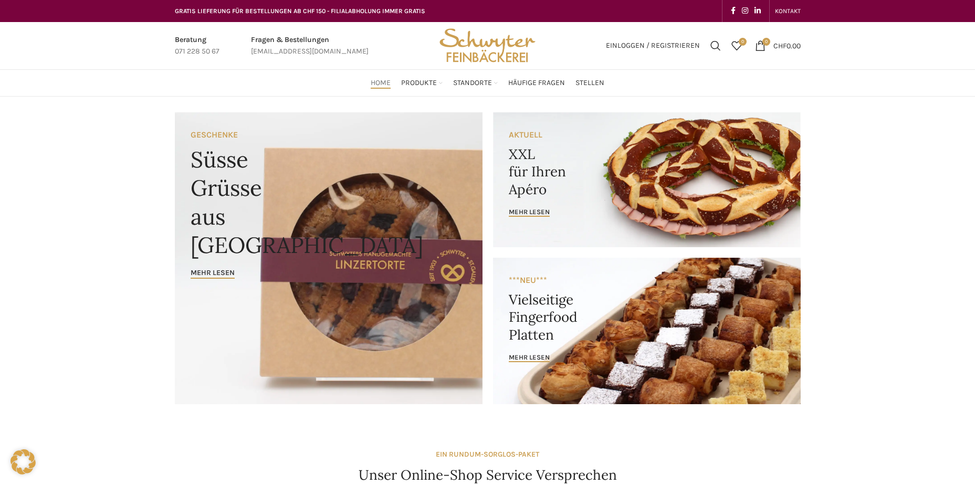  I want to click on a: Instagram social link, so click(745, 11).